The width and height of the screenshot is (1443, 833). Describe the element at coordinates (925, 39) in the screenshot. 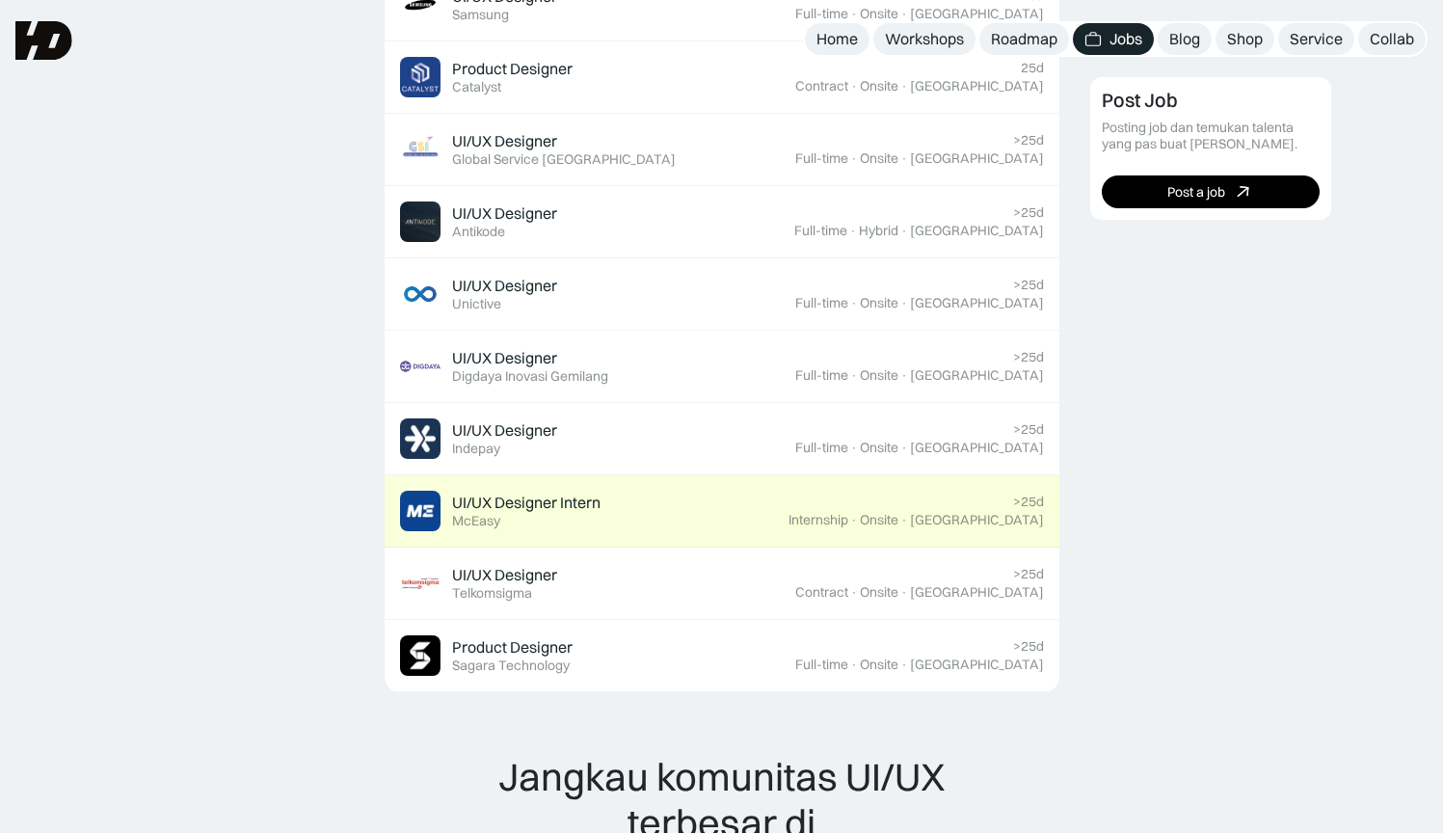

I see `a: Workshops` at that location.